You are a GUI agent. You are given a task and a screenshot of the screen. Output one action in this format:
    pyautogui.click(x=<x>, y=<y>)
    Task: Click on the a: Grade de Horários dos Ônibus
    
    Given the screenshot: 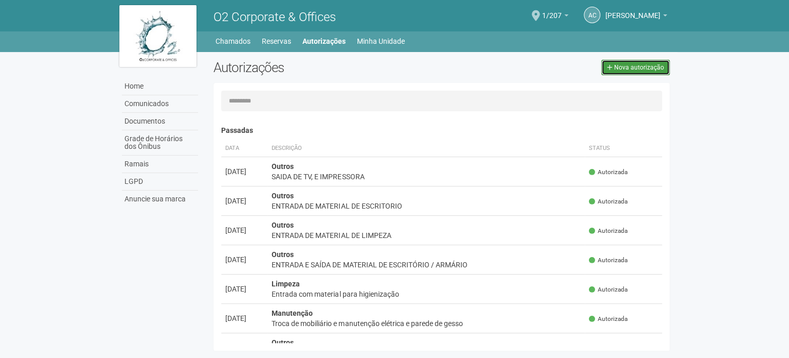 What is the action you would take?
    pyautogui.click(x=160, y=143)
    